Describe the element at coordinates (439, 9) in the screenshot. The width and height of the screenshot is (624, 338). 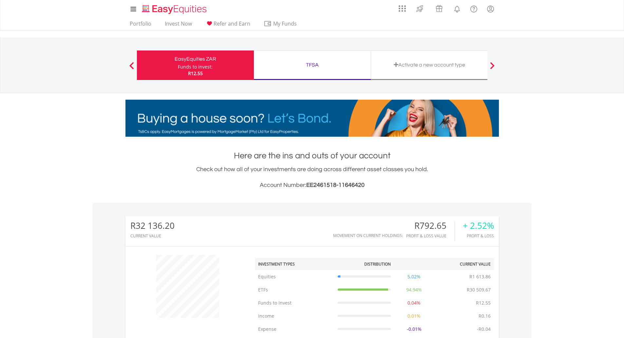
I see `img: vouchers-v2.svg` at that location.